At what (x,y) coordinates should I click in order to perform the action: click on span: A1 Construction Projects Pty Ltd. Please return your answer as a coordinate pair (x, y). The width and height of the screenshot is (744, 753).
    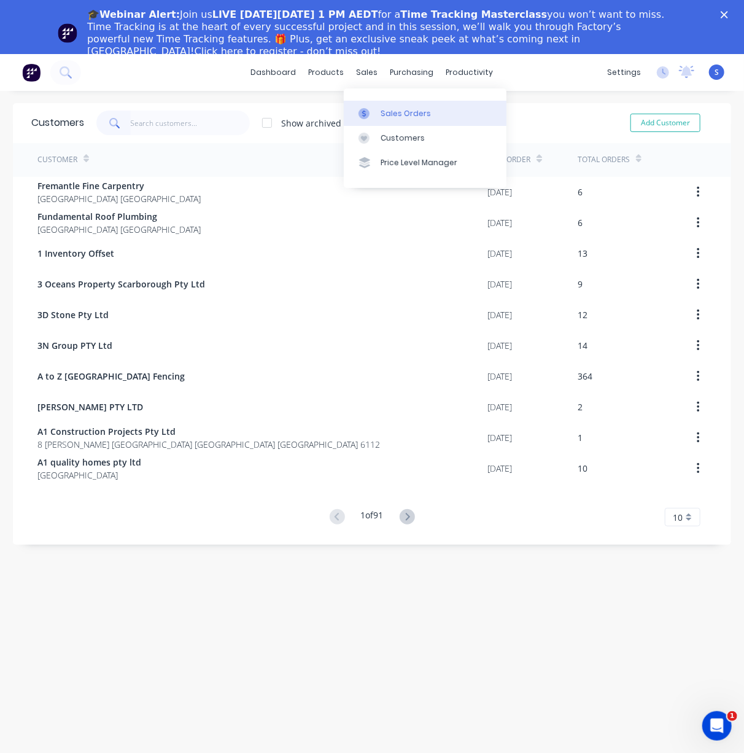
    Looking at the image, I should click on (209, 431).